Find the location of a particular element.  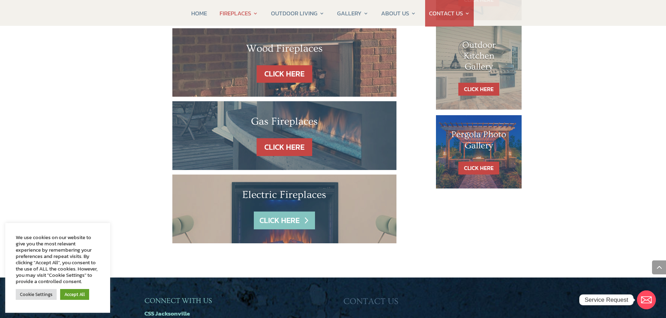

h2: Electric Fireplaces is located at coordinates (284, 197).